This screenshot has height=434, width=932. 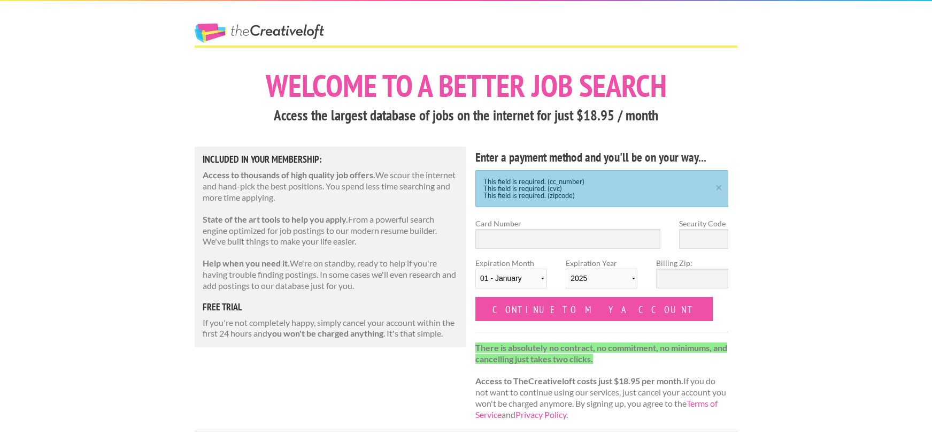 What do you see at coordinates (325, 333) in the screenshot?
I see `strong: you won't be charged anything` at bounding box center [325, 333].